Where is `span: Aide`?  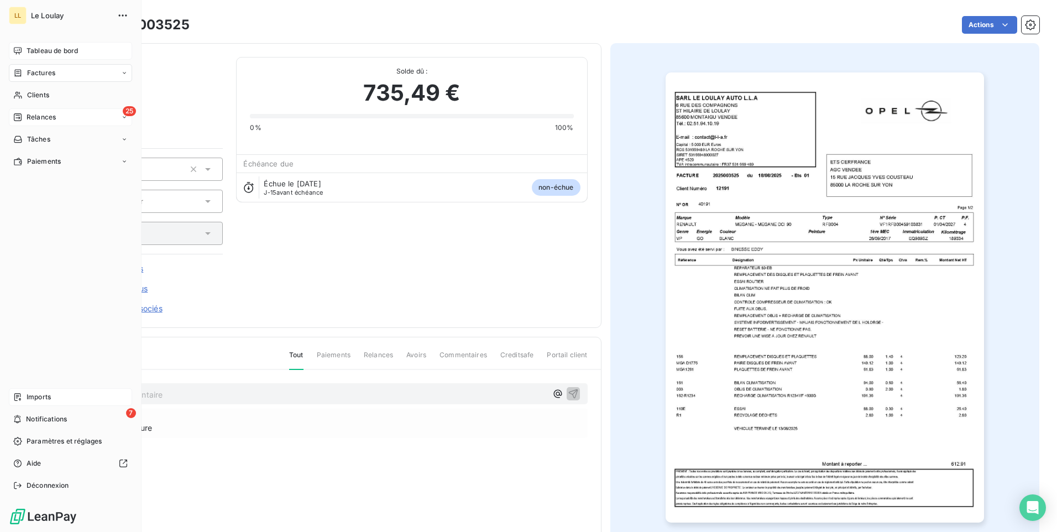
span: Aide is located at coordinates (34, 463).